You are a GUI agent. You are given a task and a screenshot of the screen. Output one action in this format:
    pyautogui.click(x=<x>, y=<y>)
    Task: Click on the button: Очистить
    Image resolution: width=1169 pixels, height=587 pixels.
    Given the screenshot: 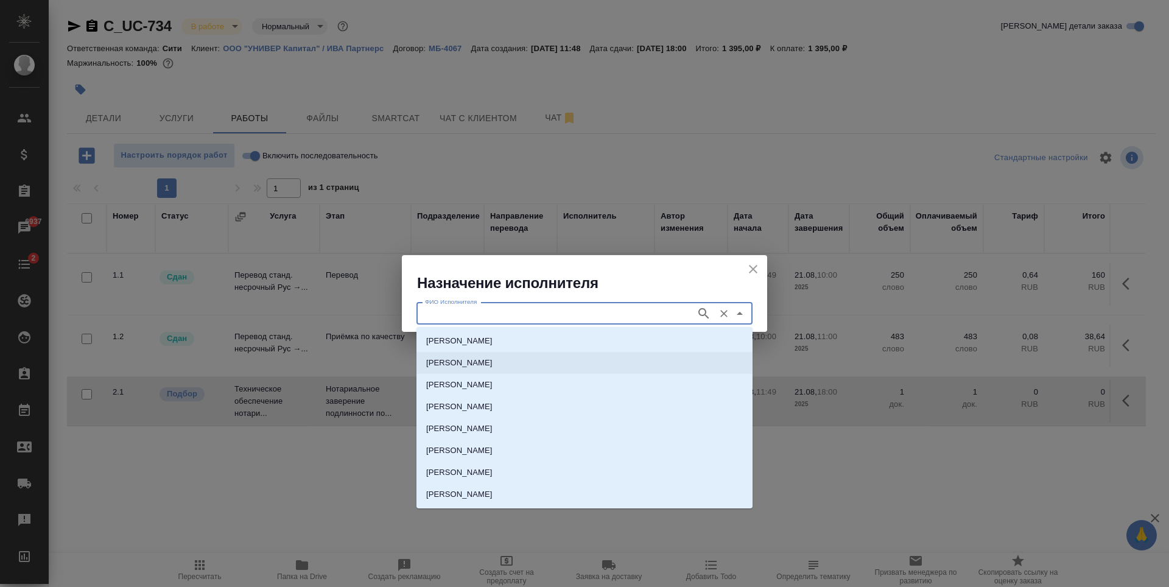 What is the action you would take?
    pyautogui.click(x=724, y=314)
    